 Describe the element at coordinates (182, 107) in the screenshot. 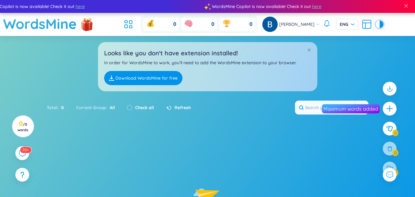

I see `span: Refresh` at that location.